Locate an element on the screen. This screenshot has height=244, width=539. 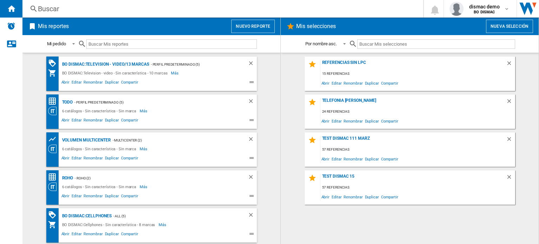
div: TEST DISMAC 15 is located at coordinates (413, 178).